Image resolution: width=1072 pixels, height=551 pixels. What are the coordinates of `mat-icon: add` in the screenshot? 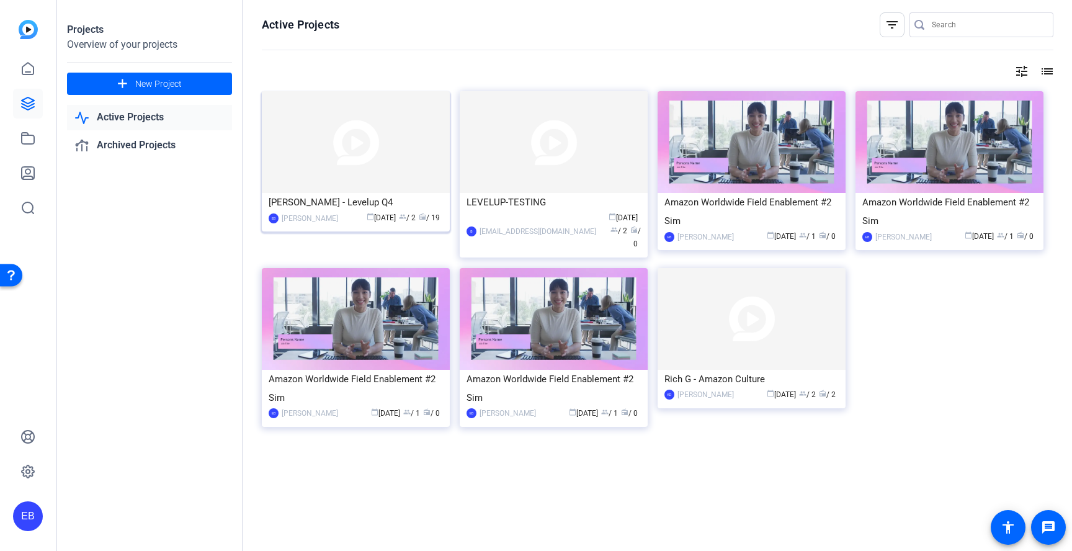 It's located at (122, 84).